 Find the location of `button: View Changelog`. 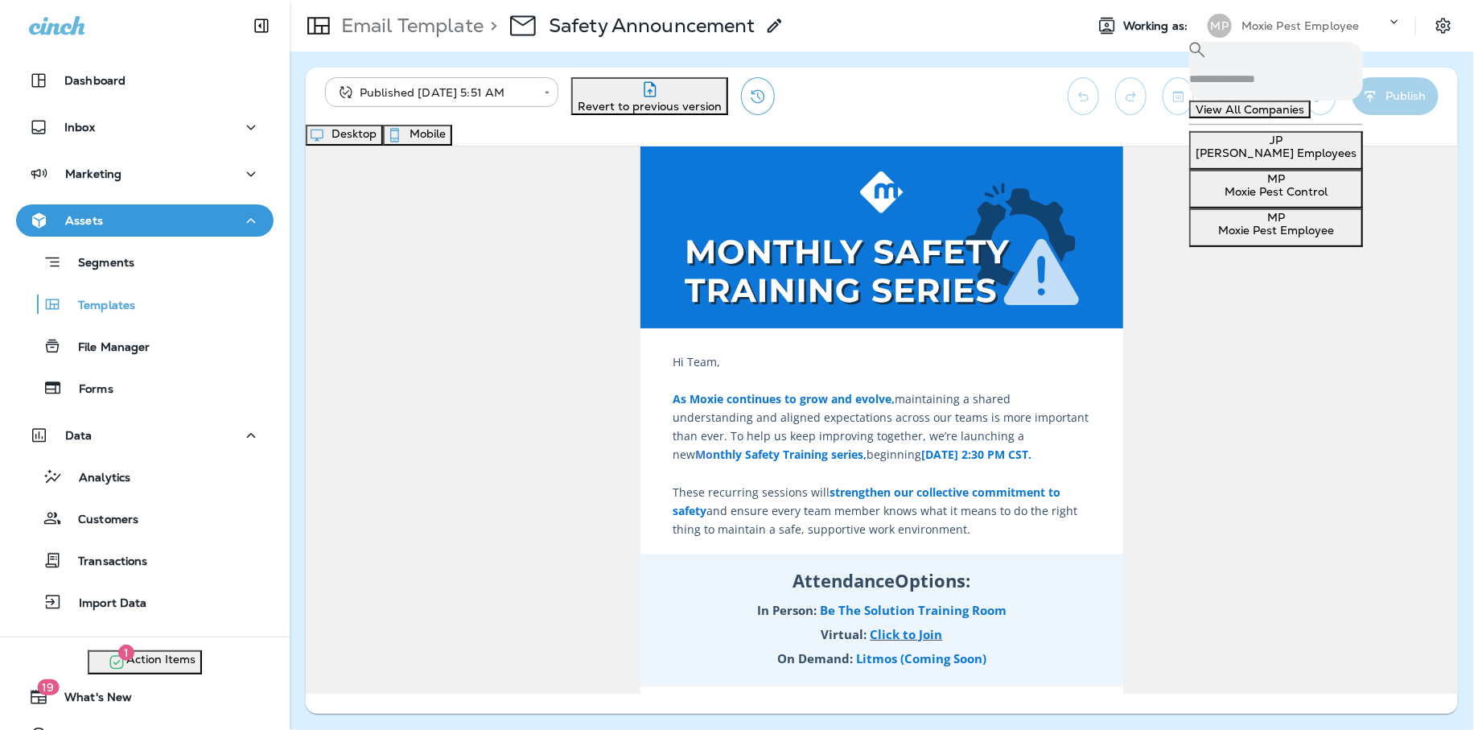

button: View Changelog is located at coordinates (758, 96).